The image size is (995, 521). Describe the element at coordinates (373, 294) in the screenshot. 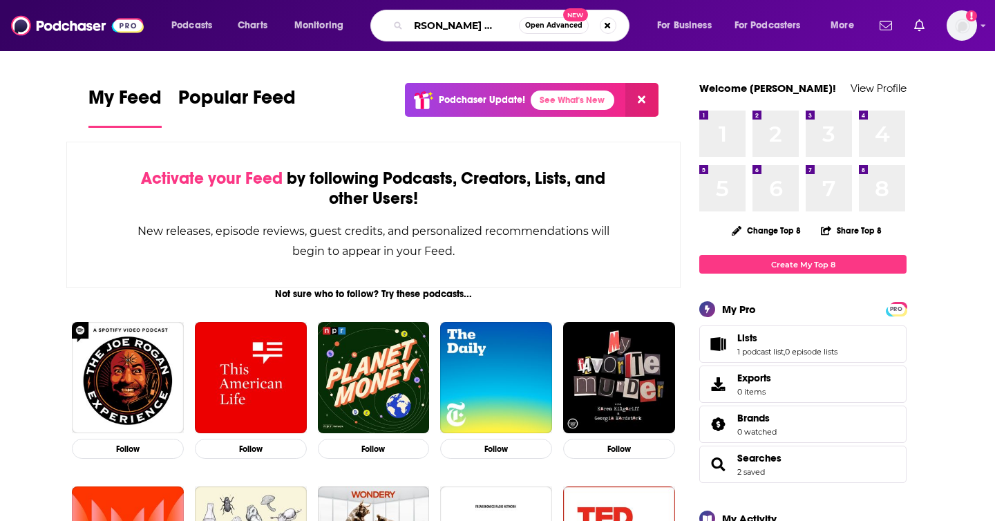

I see `div: Not sure who to follow? Try these podcasts...` at that location.